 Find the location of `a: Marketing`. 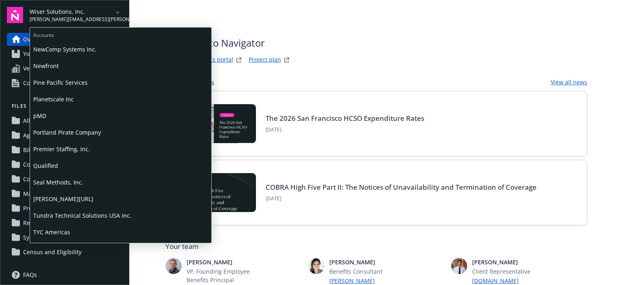

a: Marketing is located at coordinates (65, 194).